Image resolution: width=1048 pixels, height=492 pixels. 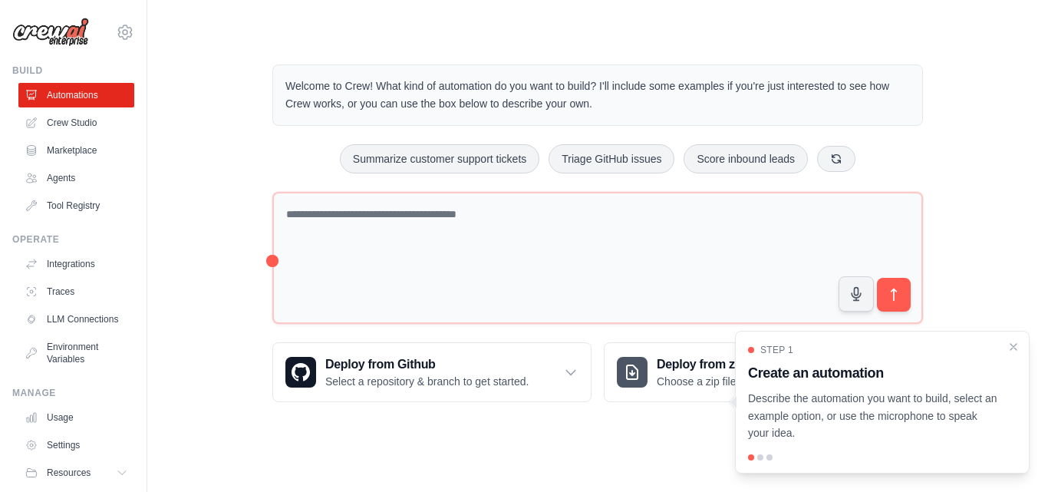 I want to click on button: Score inbound leads, so click(x=746, y=159).